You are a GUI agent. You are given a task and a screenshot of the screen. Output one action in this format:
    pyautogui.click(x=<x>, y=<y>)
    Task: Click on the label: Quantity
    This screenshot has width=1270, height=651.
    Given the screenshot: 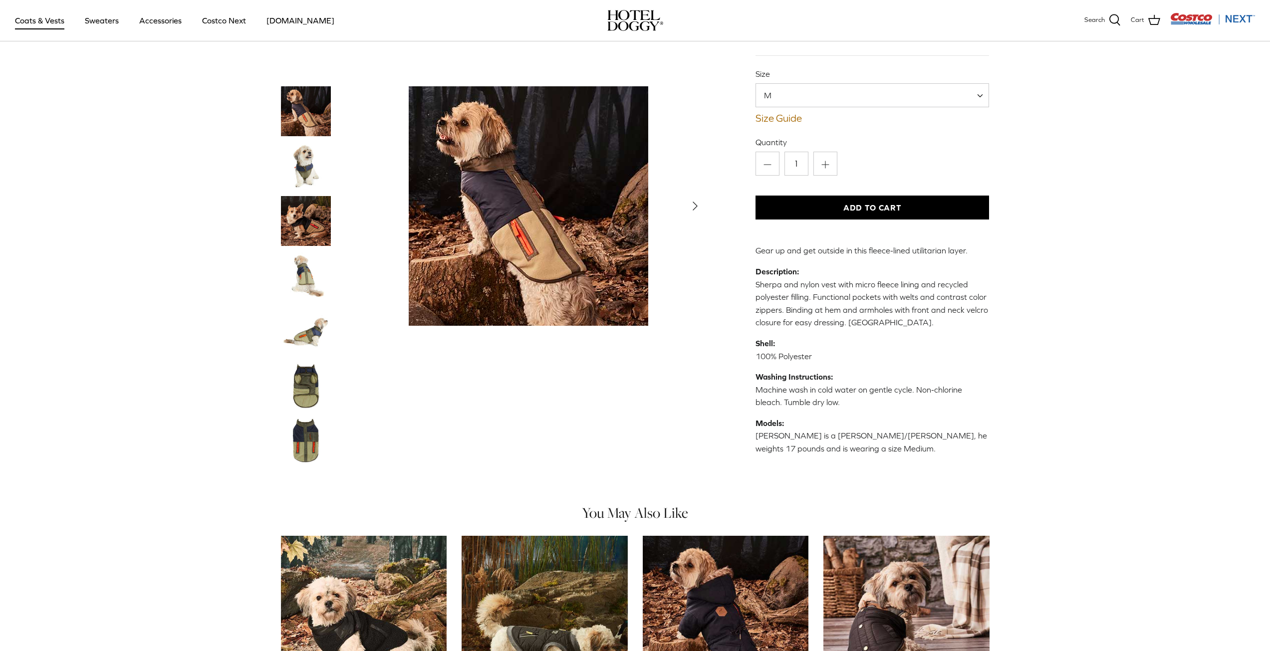 What is the action you would take?
    pyautogui.click(x=872, y=142)
    